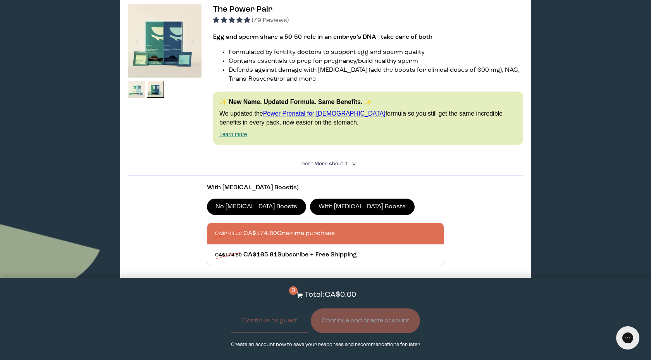 The image size is (651, 360). I want to click on button: Continue and create account, so click(365, 320).